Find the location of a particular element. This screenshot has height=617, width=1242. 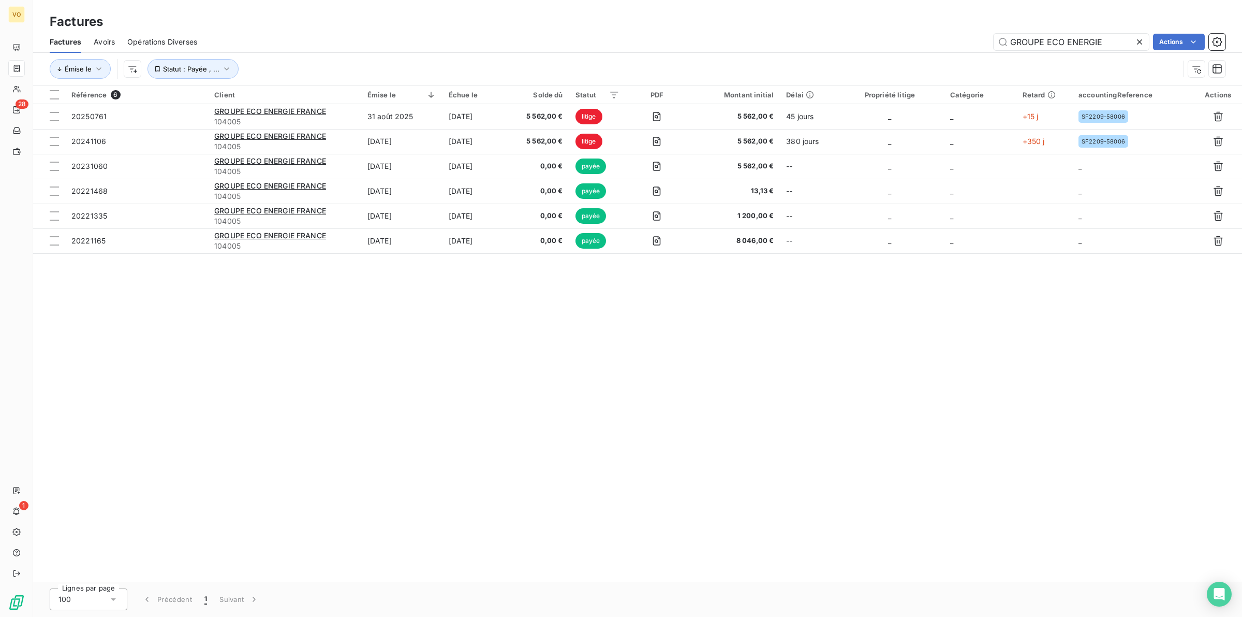

div: Client is located at coordinates (285, 95).